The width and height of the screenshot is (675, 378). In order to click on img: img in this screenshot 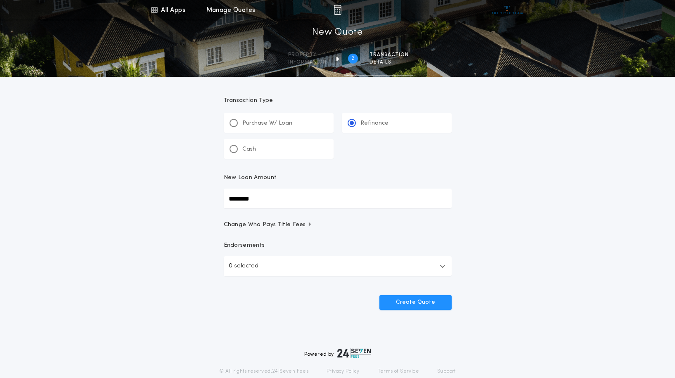, I will do `click(337, 10)`.